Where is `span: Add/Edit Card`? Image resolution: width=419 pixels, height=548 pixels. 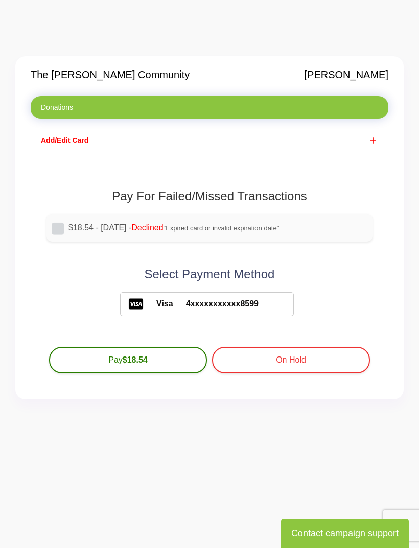 span: Add/Edit Card is located at coordinates (64, 140).